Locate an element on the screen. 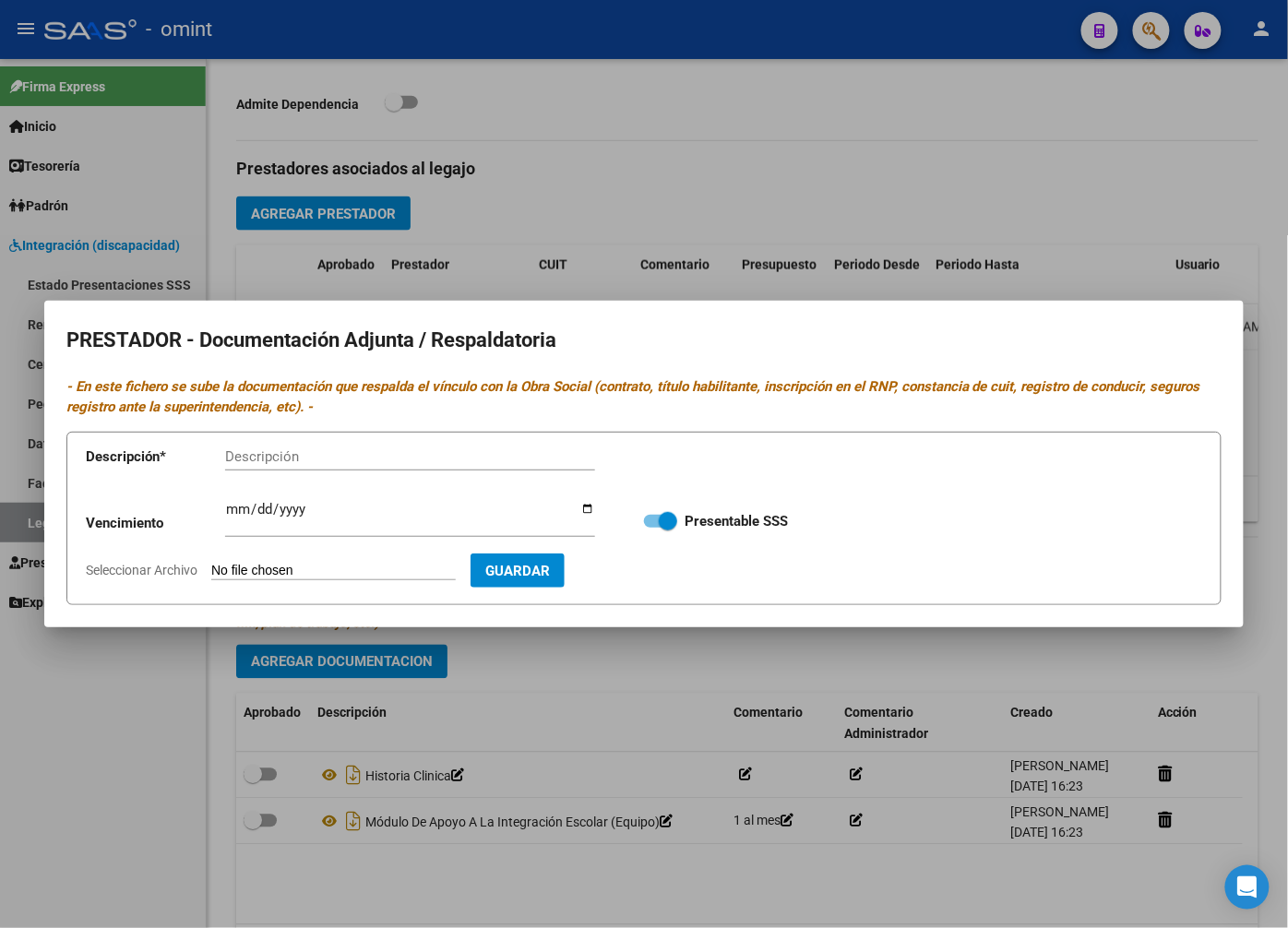 This screenshot has height=928, width=1288. div: Open Intercom Messenger is located at coordinates (1247, 888).